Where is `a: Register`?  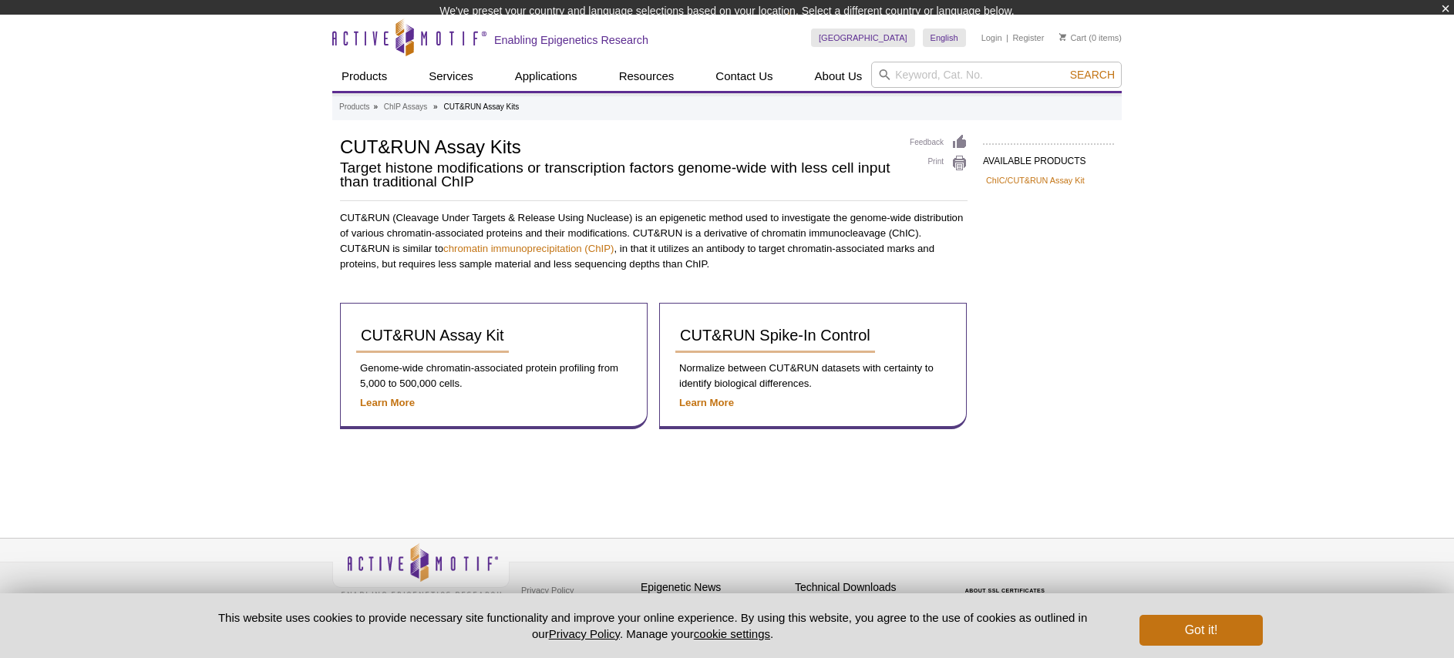
a: Register is located at coordinates (1028, 38).